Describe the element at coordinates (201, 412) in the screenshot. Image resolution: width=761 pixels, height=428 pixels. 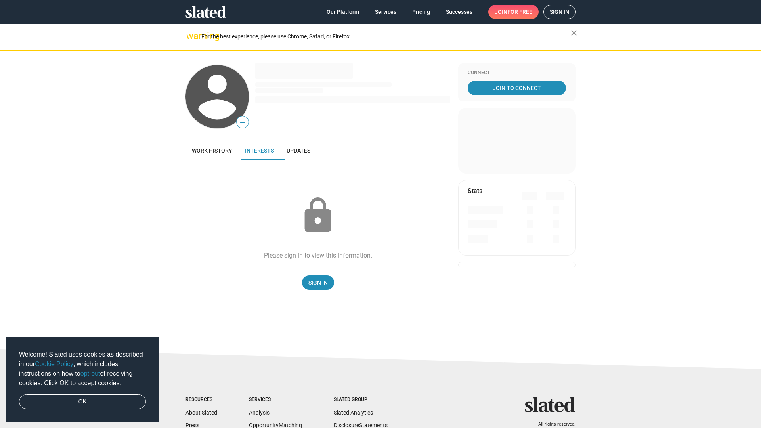
I see `a: About Slated` at that location.